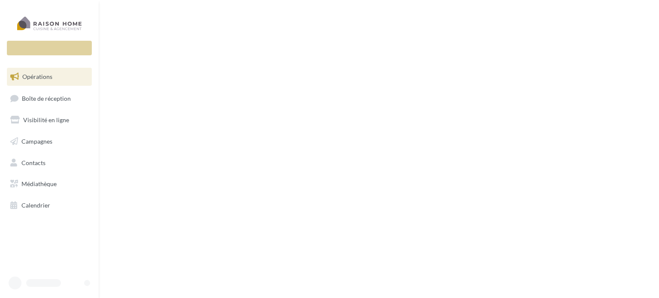 The height and width of the screenshot is (298, 659). What do you see at coordinates (49, 142) in the screenshot?
I see `a: Campagnes` at bounding box center [49, 142].